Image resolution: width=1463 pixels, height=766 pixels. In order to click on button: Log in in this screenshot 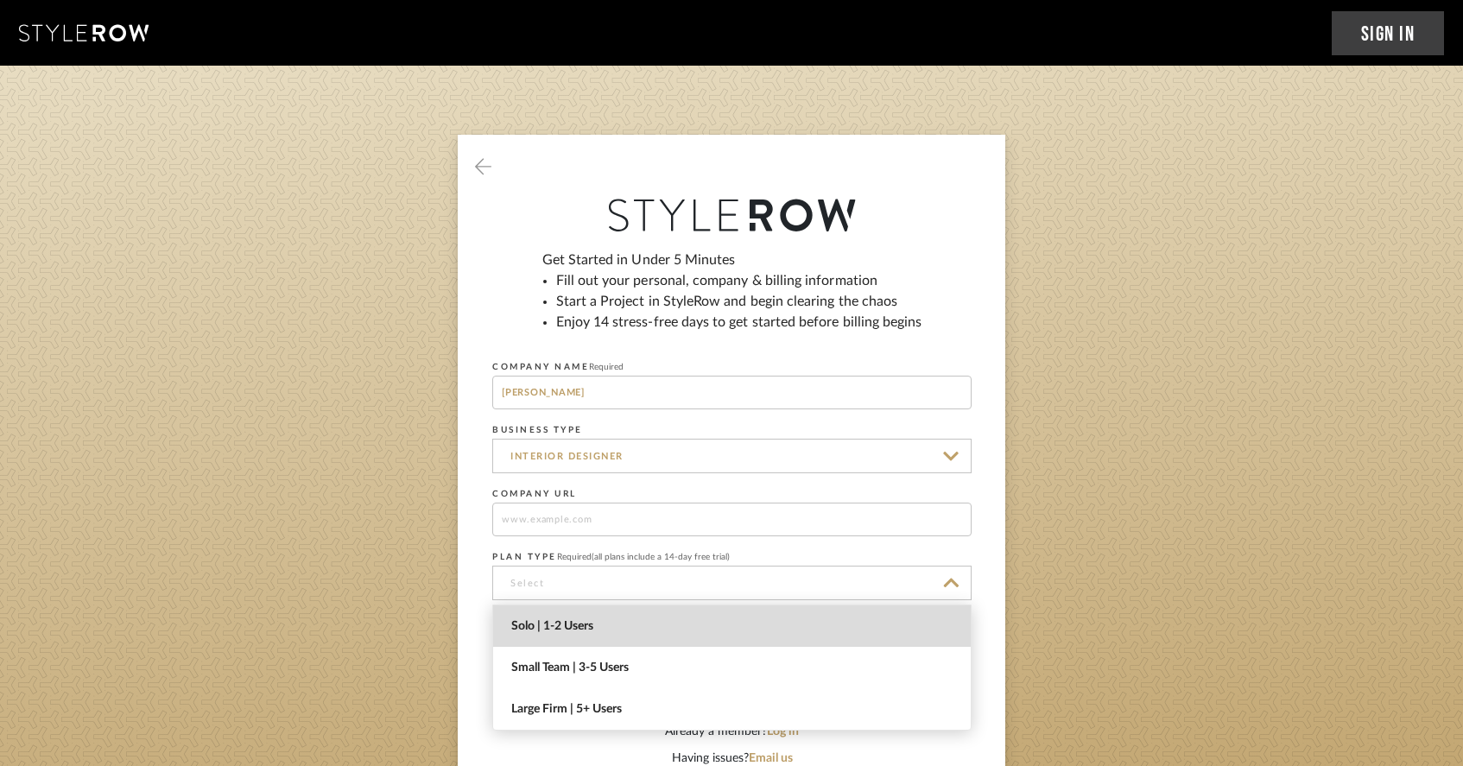, I will do `click(783, 732)`.